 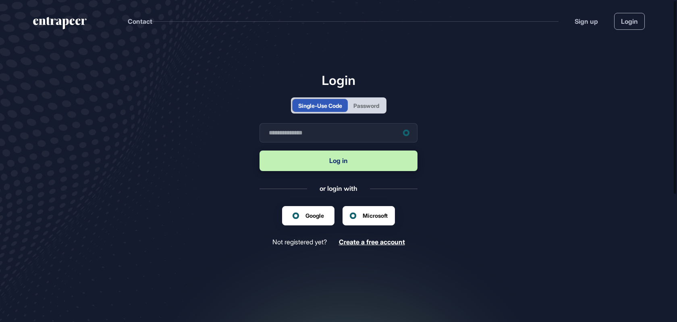 What do you see at coordinates (375, 216) in the screenshot?
I see `span: Microsoft` at bounding box center [375, 216].